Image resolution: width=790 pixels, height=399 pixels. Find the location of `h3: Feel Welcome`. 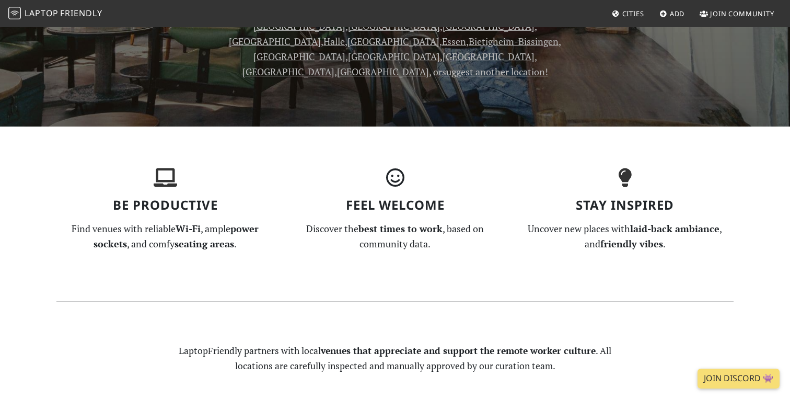

h3: Feel Welcome is located at coordinates (395, 205).